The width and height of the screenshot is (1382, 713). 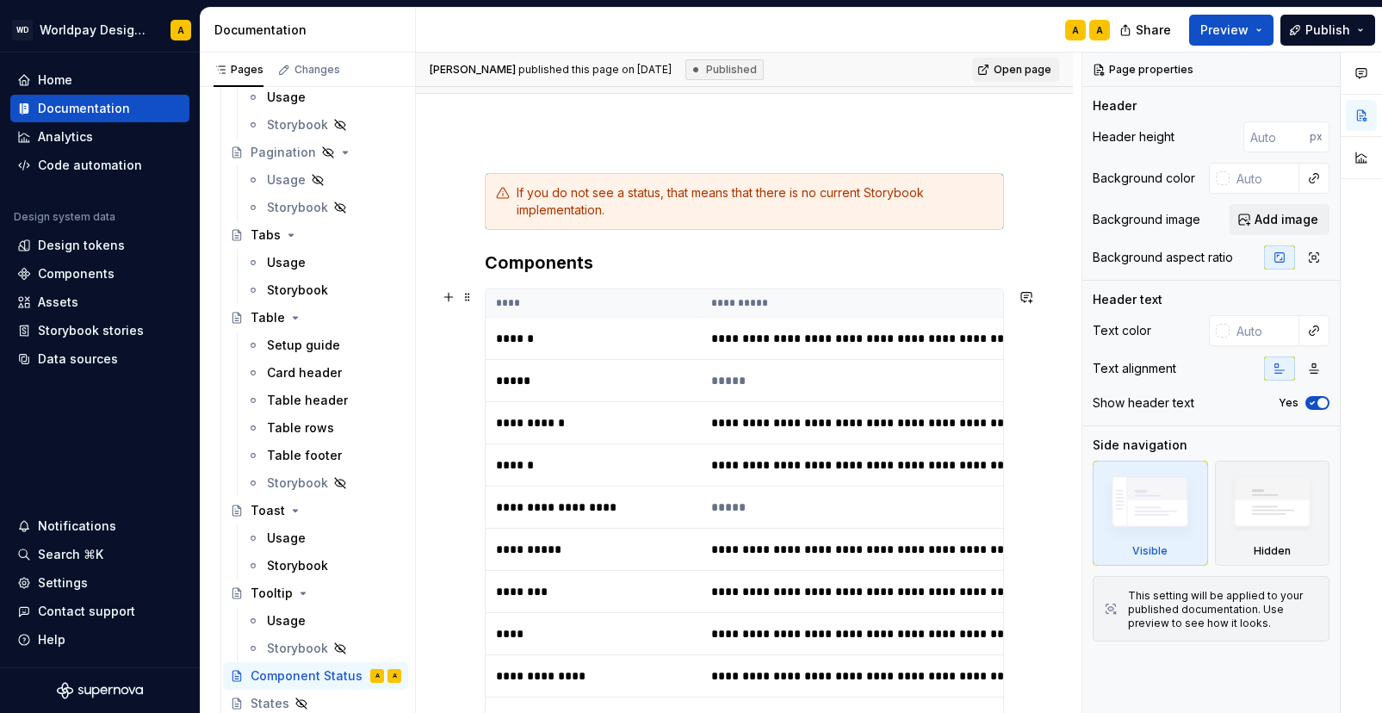 What do you see at coordinates (317, 70) in the screenshot?
I see `div: Changes` at bounding box center [317, 70].